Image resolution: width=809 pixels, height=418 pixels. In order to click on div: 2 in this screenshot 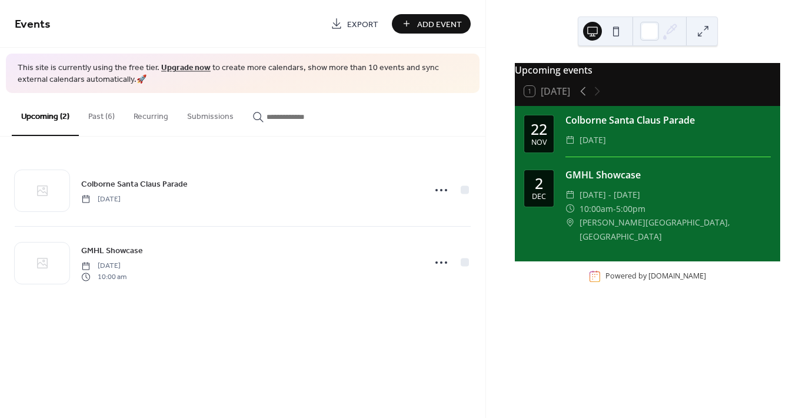, I will do `click(539, 183)`.